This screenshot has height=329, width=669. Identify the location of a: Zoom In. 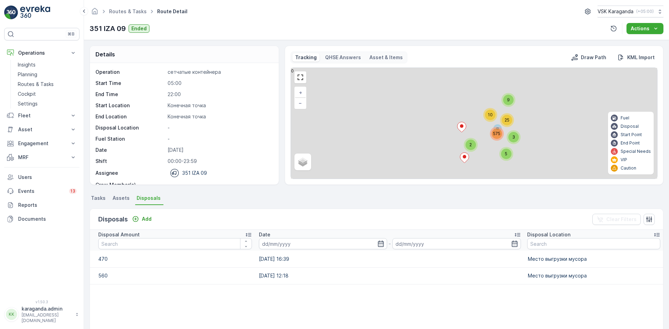
(300, 93).